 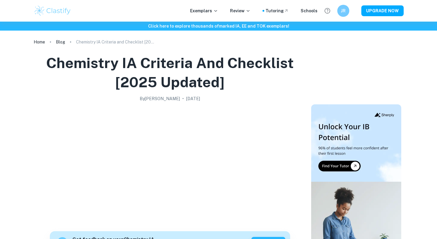 What do you see at coordinates (218, 26) in the screenshot?
I see `h6: Click here to explore thousands of marked IA, EE and TOK exemplars !` at bounding box center [218, 26].